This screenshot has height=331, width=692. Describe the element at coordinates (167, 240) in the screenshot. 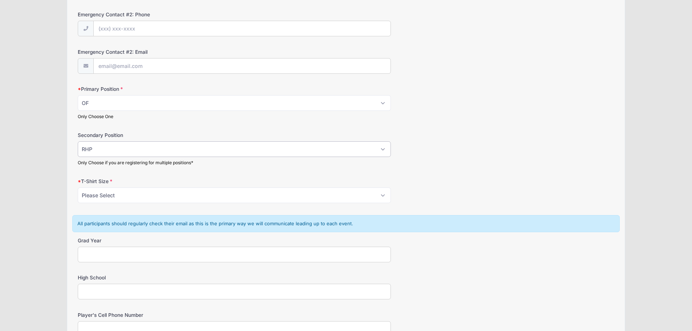

I see `label: Grad Year` at that location.